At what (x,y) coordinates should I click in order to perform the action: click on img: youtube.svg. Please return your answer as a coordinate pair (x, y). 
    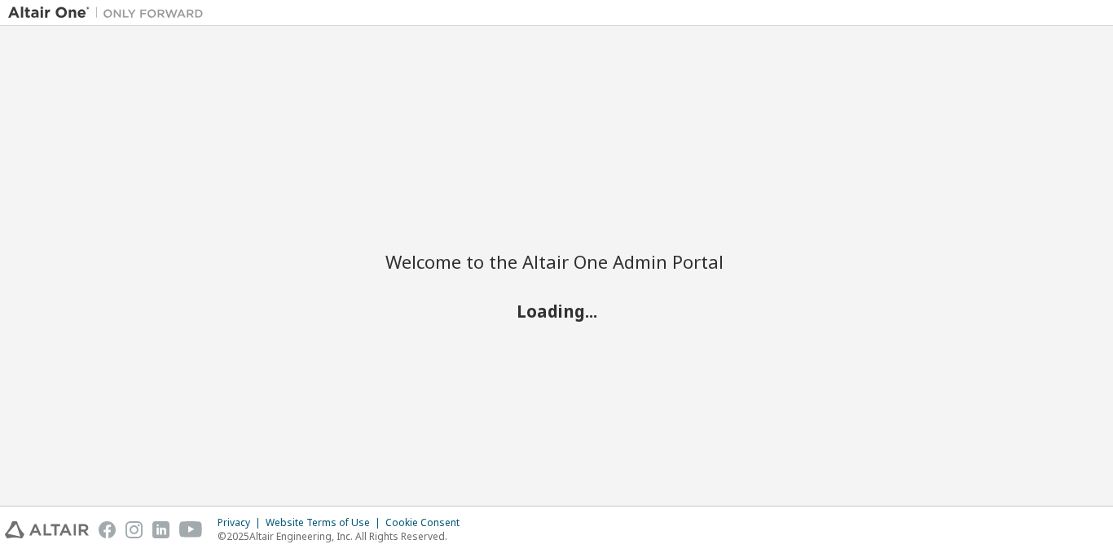
    Looking at the image, I should click on (191, 530).